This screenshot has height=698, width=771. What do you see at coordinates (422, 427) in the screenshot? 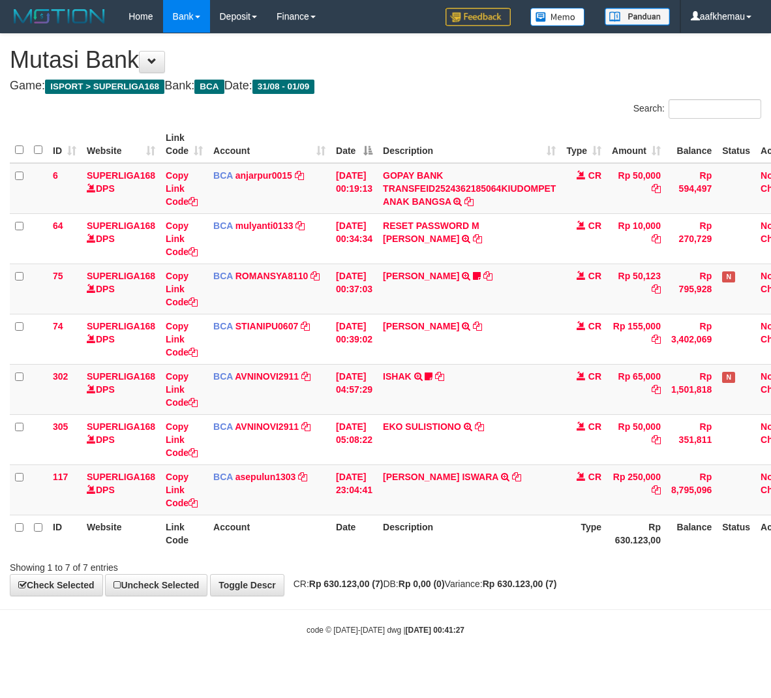
I see `a: EKO SULISTIONO` at bounding box center [422, 427].